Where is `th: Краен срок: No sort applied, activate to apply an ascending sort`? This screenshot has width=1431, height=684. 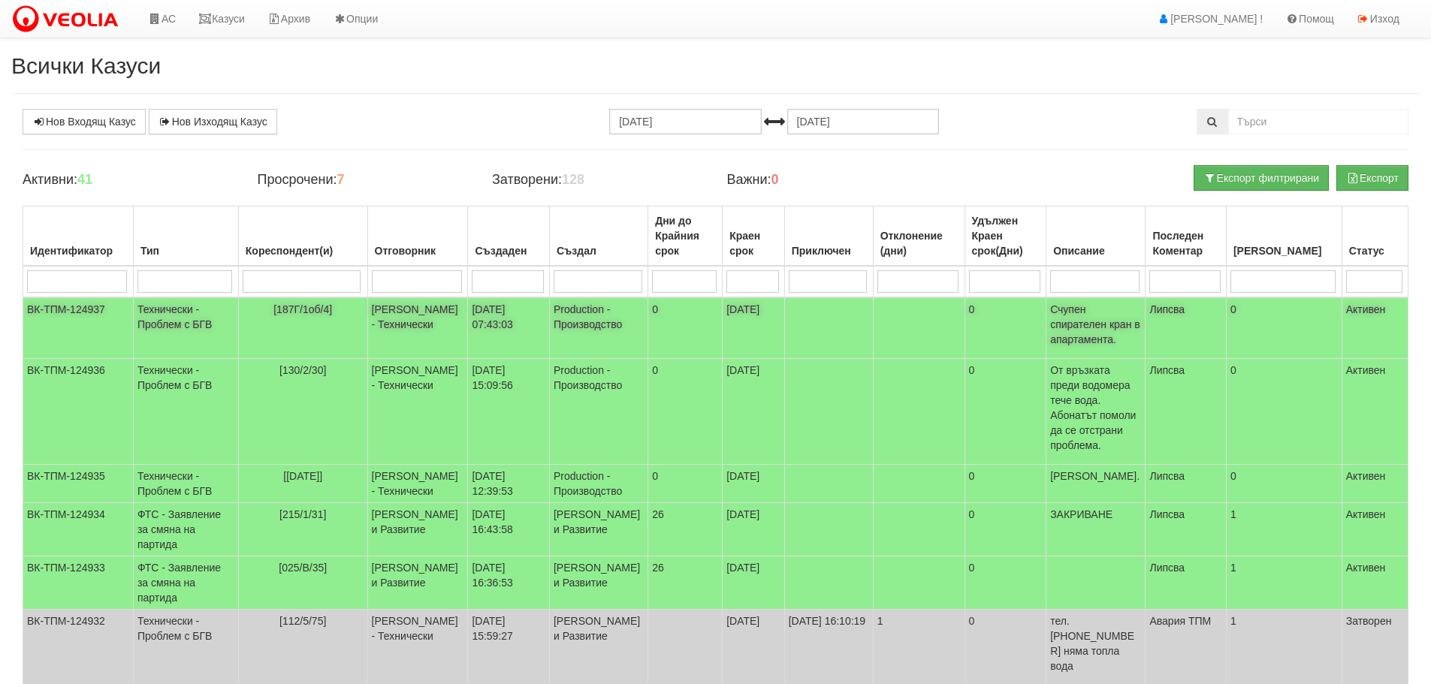
th: Краен срок: No sort applied, activate to apply an ascending sort is located at coordinates (754, 237).